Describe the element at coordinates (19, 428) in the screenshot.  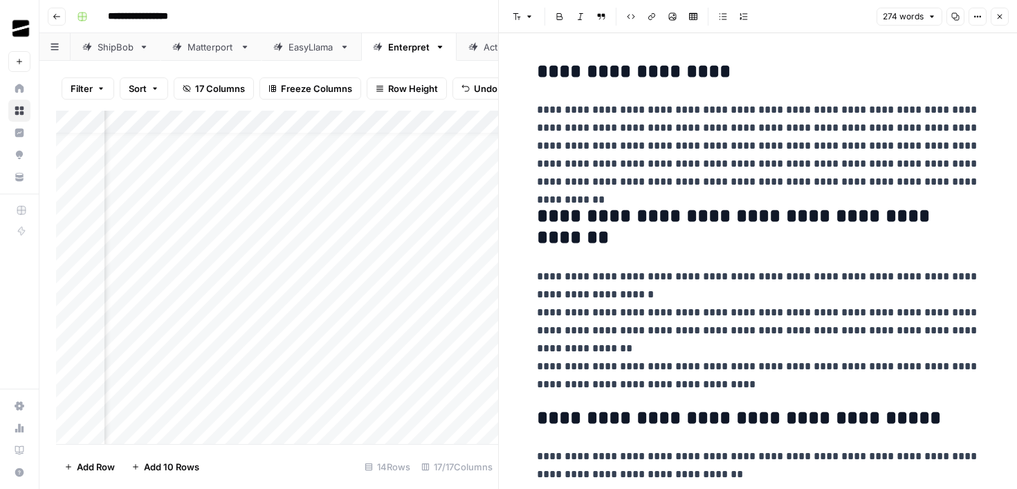
I see `a: Usage` at that location.